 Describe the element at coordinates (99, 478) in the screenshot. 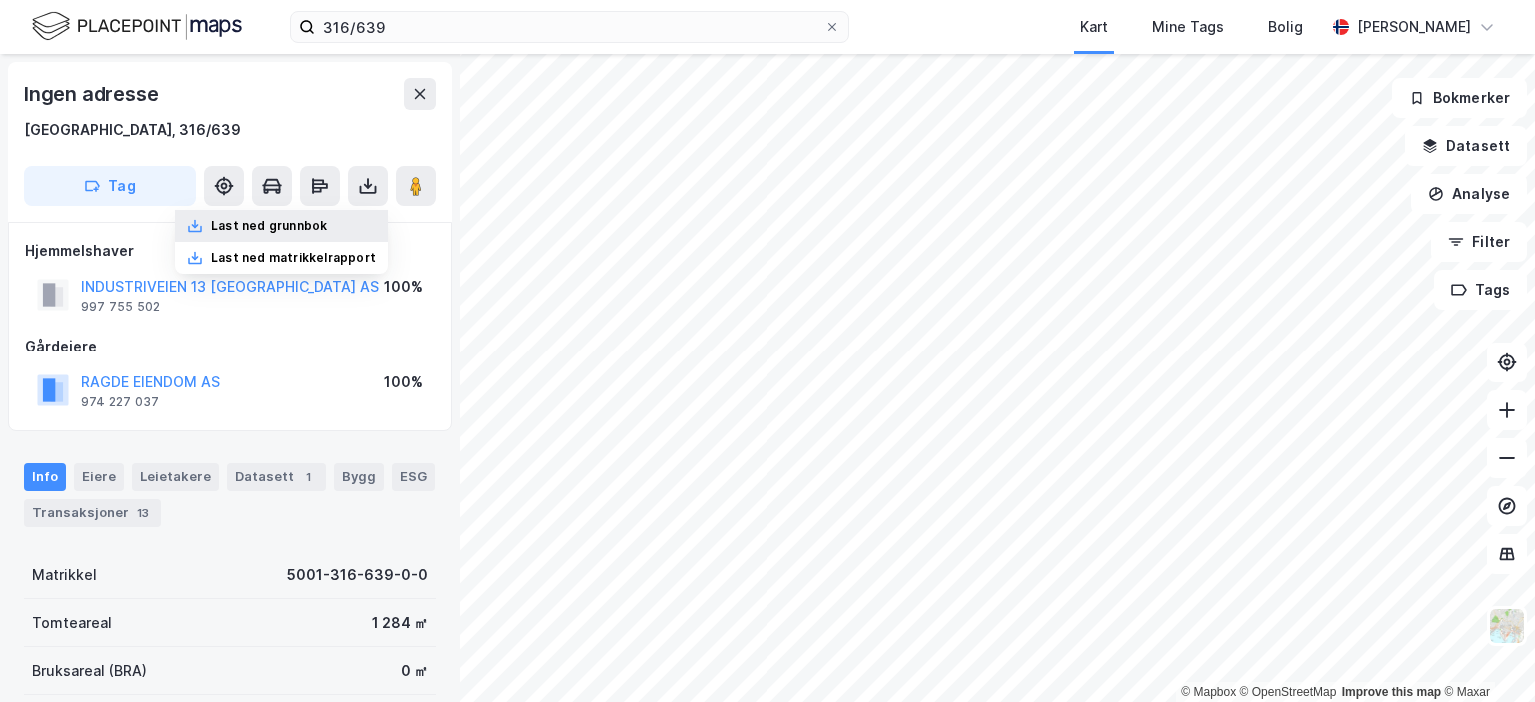

I see `div: Eiere` at that location.